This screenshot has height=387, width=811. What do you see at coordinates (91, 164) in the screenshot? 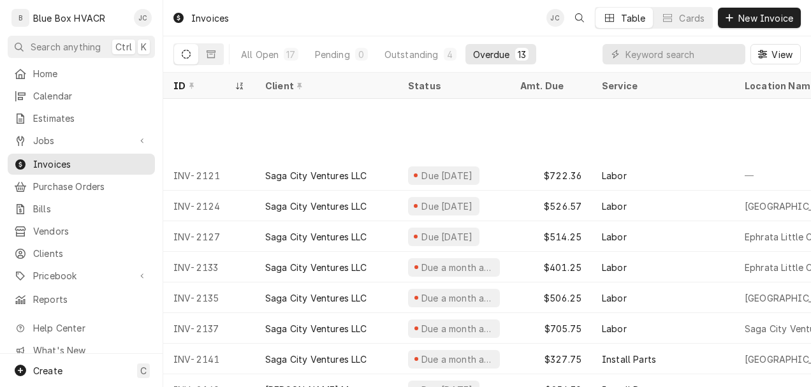
I see `span: Invoices` at bounding box center [91, 164].